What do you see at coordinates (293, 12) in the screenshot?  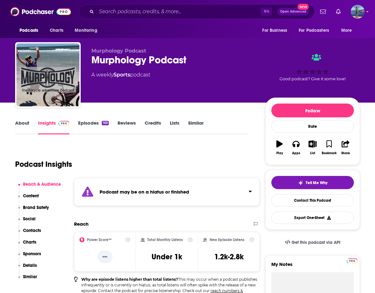 I see `button: Open AdvancedNew` at bounding box center [293, 12].